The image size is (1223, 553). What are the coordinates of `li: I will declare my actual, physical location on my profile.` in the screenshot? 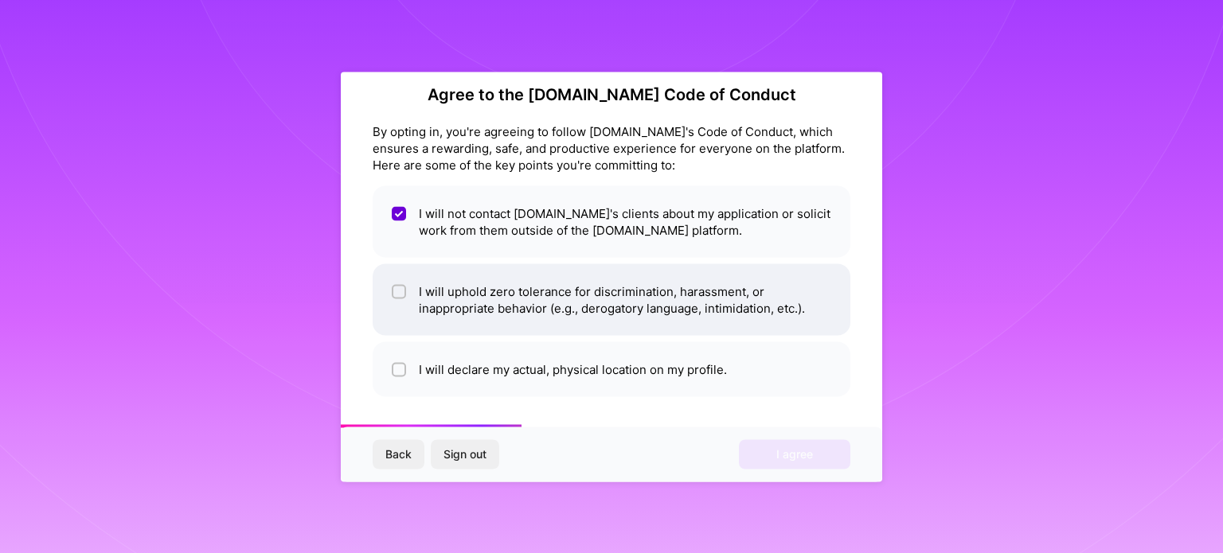 It's located at (612, 369).